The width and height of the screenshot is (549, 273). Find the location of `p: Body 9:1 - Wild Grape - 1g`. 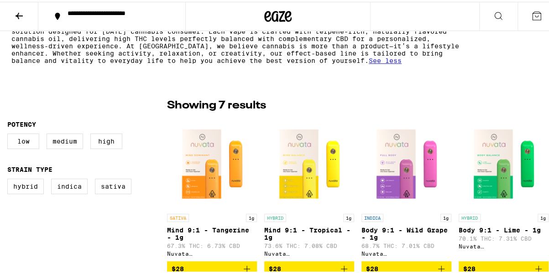

p: Body 9:1 - Wild Grape - 1g is located at coordinates (406, 232).